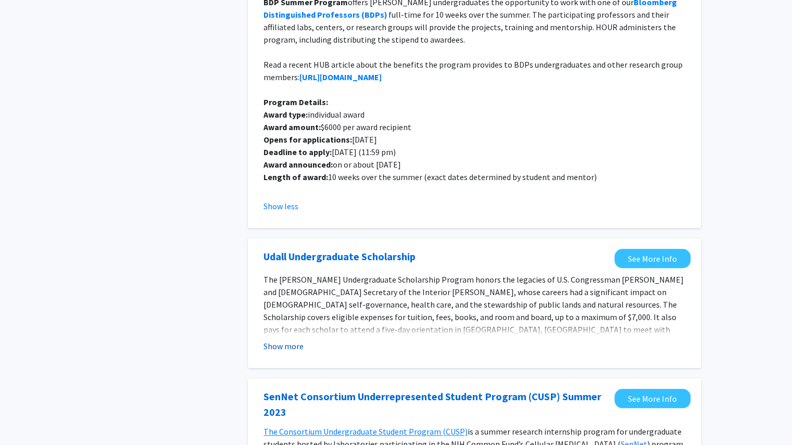  I want to click on p: $6000 per award recipient, so click(475, 127).